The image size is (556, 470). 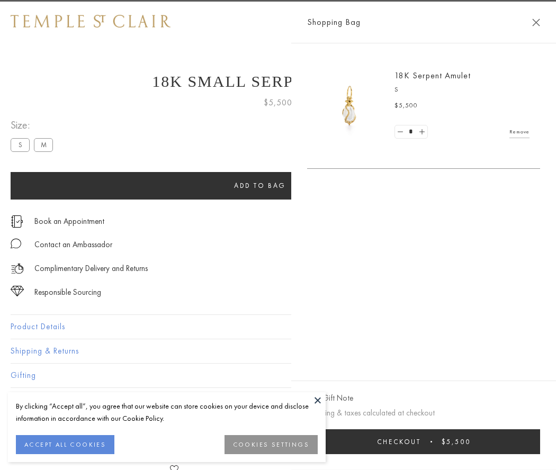 What do you see at coordinates (333, 22) in the screenshot?
I see `span: Shopping Bag` at bounding box center [333, 22].